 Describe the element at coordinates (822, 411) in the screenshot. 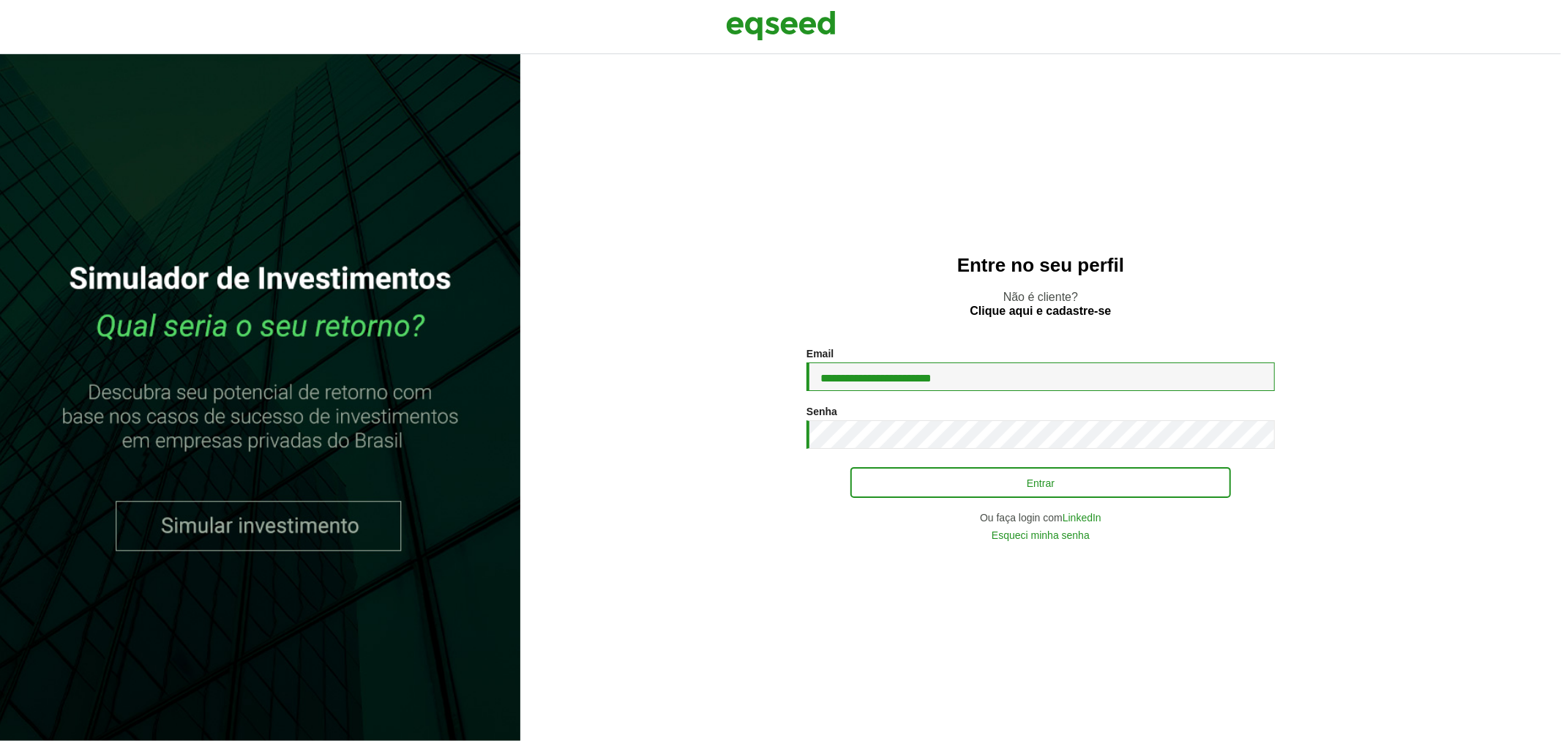

I see `label: Senha` at that location.